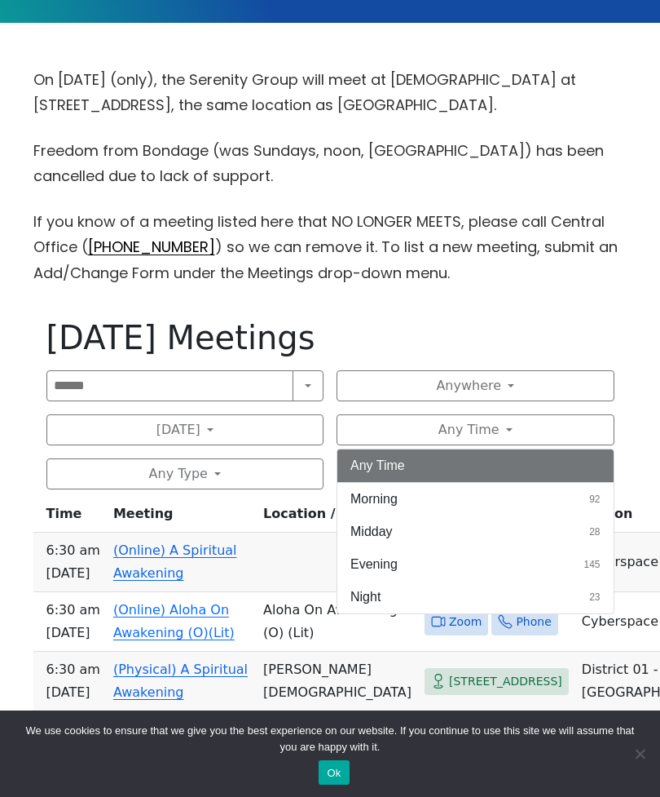 The height and width of the screenshot is (797, 660). I want to click on button: Ok, so click(334, 772).